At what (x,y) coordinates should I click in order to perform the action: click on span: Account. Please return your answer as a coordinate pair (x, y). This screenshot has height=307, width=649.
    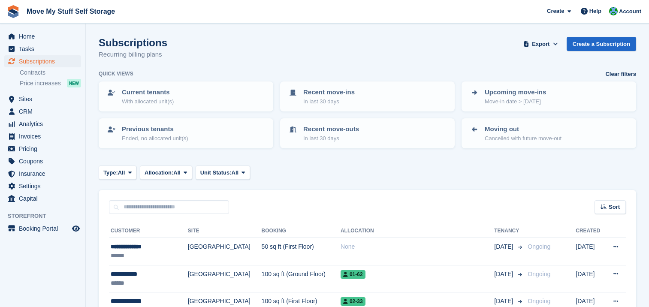
    Looking at the image, I should click on (630, 12).